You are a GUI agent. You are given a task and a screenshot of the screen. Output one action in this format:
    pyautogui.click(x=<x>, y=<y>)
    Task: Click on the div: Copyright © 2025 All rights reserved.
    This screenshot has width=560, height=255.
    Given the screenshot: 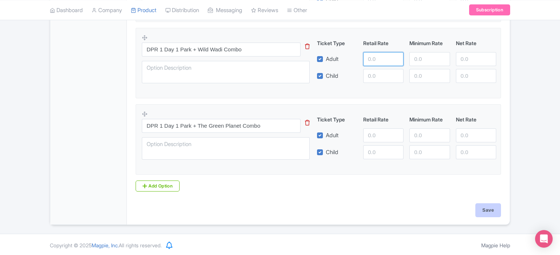 What is the action you would take?
    pyautogui.click(x=106, y=245)
    